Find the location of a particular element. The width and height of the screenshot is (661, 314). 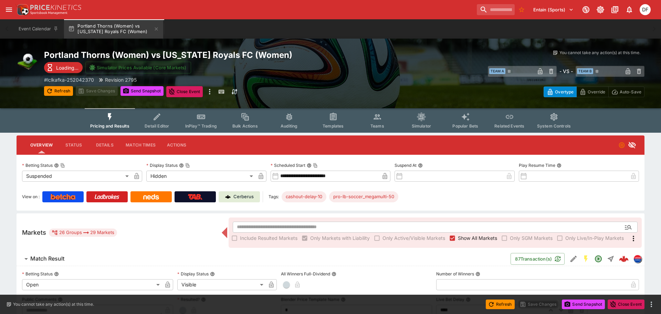

span: Team A is located at coordinates (497, 71).